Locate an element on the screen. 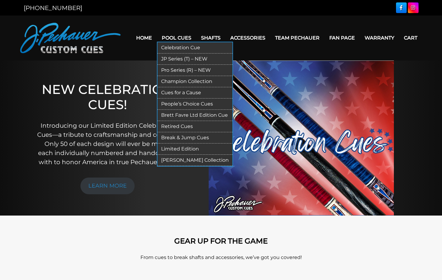  a: People’s Choice Cues is located at coordinates (195, 104).